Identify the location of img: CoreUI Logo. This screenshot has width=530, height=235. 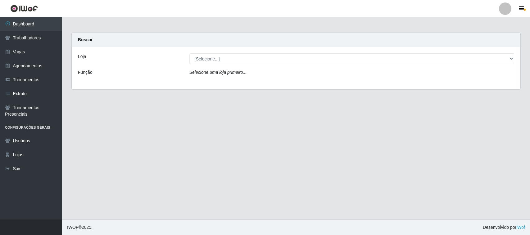
(24, 8).